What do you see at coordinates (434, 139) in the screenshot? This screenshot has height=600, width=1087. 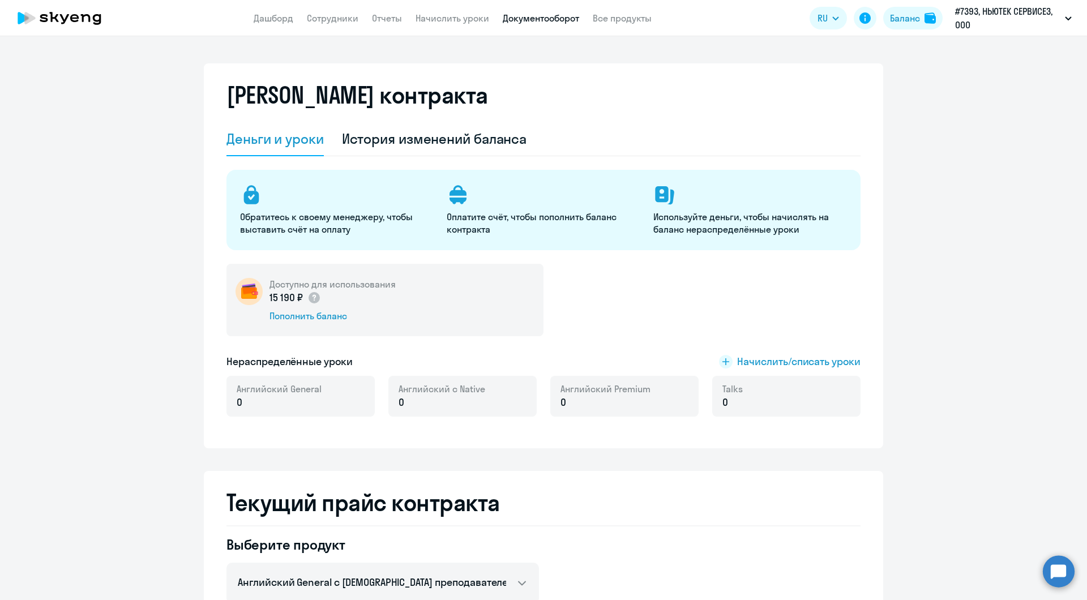 I see `div: История изменений баланса` at bounding box center [434, 139].